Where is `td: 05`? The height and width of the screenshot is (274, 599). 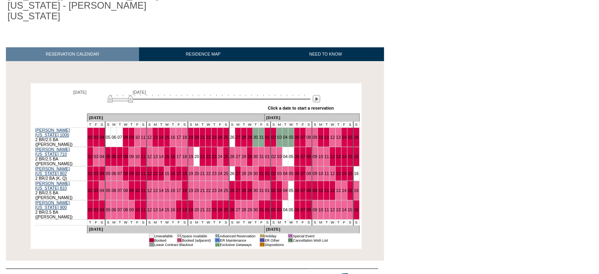
td: 05 is located at coordinates (291, 210).